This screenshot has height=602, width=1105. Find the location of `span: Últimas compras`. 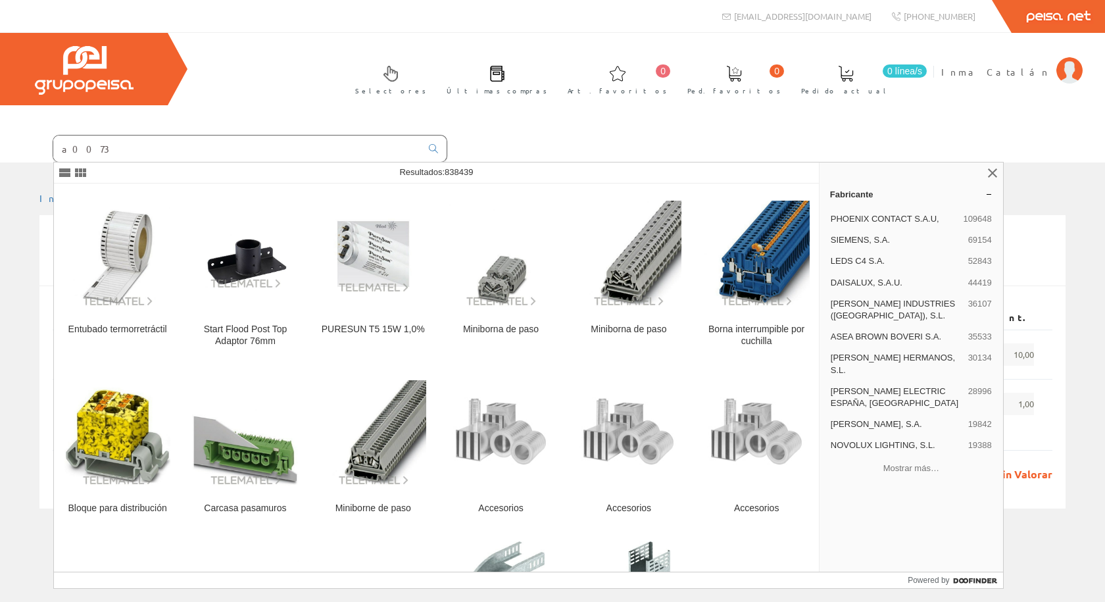

span: Últimas compras is located at coordinates (496, 91).